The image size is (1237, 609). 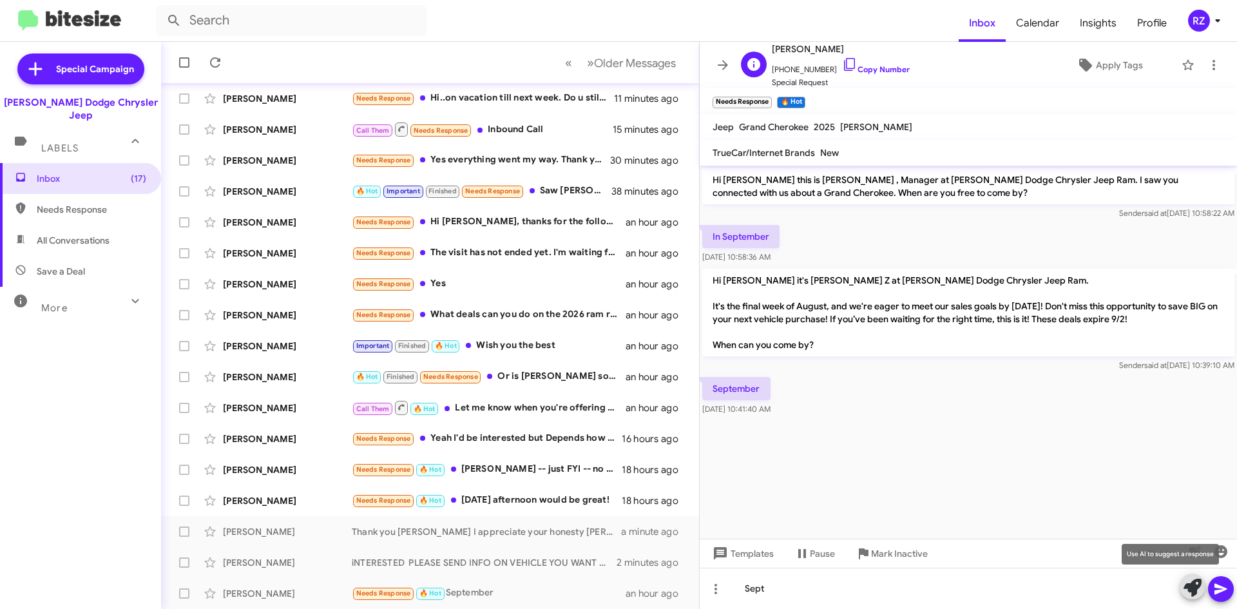 What do you see at coordinates (791, 102) in the screenshot?
I see `small: 🔥 Hot` at bounding box center [791, 102].